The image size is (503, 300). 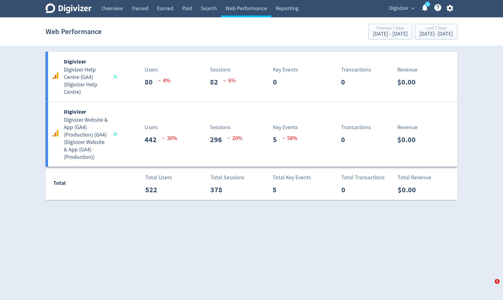 What do you see at coordinates (292, 177) in the screenshot?
I see `p: Total Key Events` at bounding box center [292, 177].